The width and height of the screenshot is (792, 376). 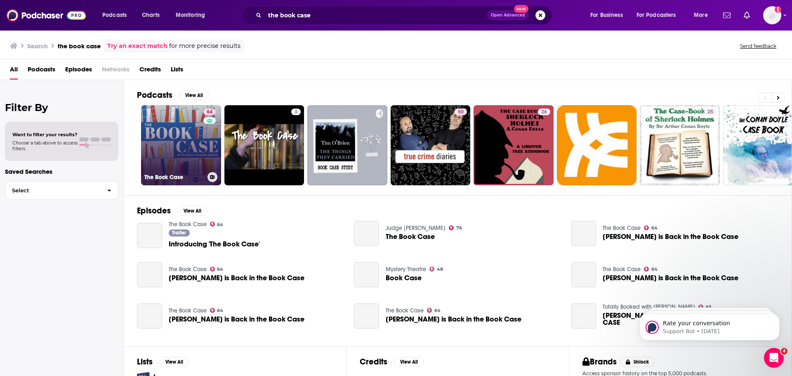 I want to click on div: Search podcasts, credits, & more..., so click(x=405, y=15).